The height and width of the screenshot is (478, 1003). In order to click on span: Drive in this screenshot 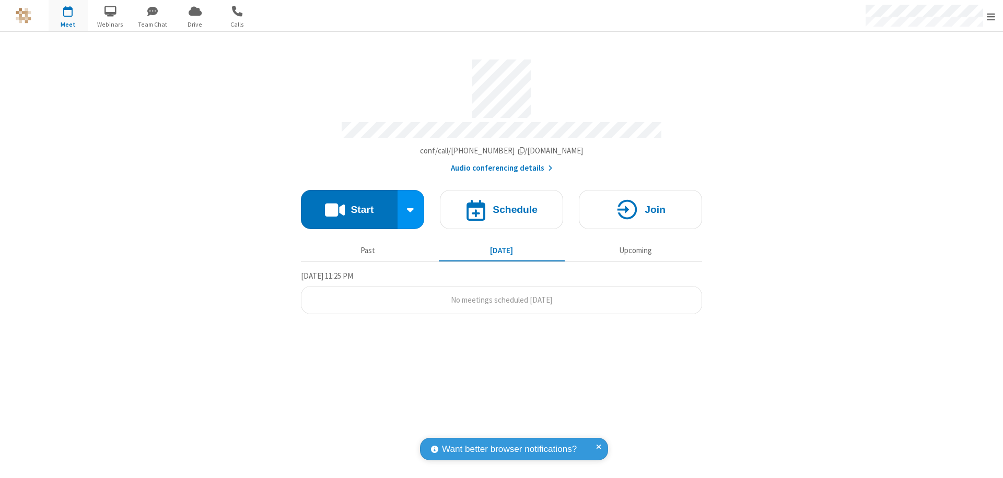, I will do `click(195, 25)`.